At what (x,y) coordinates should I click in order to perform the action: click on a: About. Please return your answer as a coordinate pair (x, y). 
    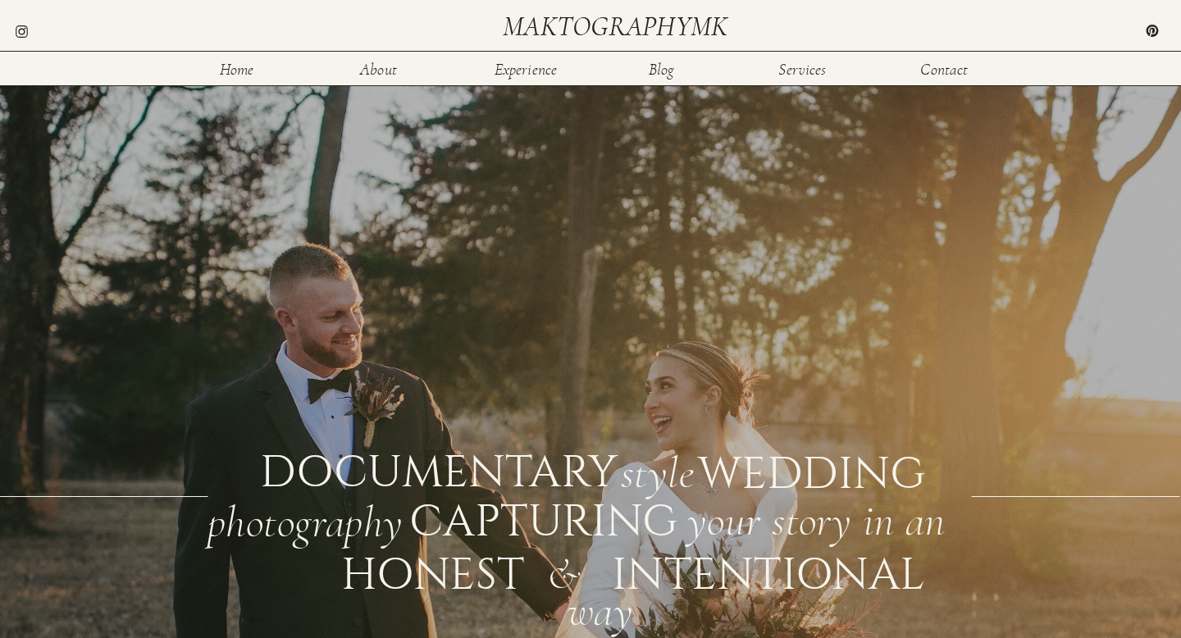
    Looking at the image, I should click on (378, 68).